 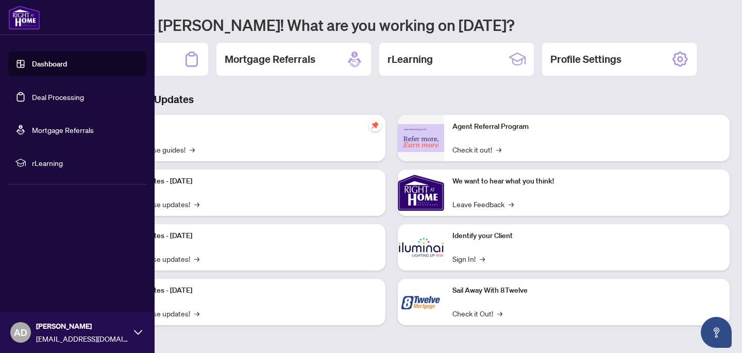 I want to click on a: Sign In!→, so click(x=469, y=259).